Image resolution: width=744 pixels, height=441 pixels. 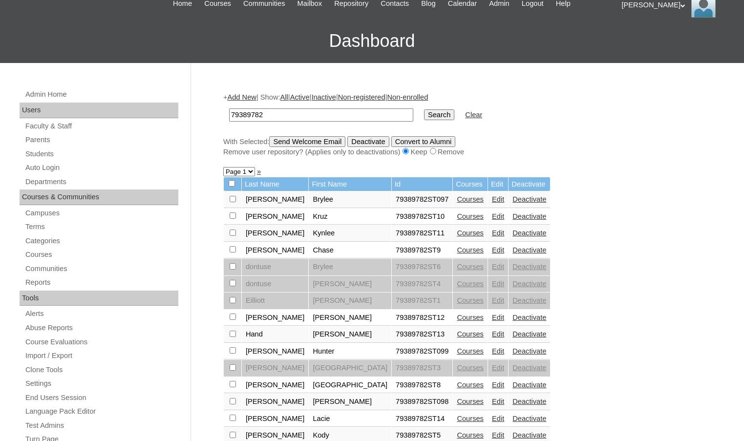 I want to click on a: All, so click(x=284, y=97).